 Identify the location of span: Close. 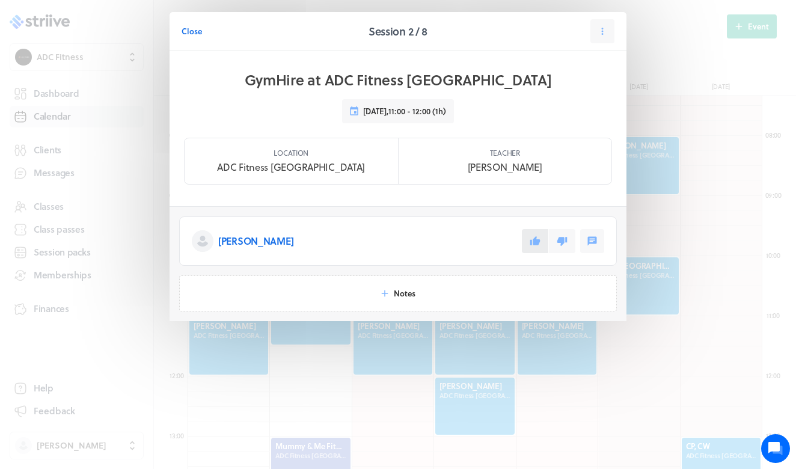
(192, 31).